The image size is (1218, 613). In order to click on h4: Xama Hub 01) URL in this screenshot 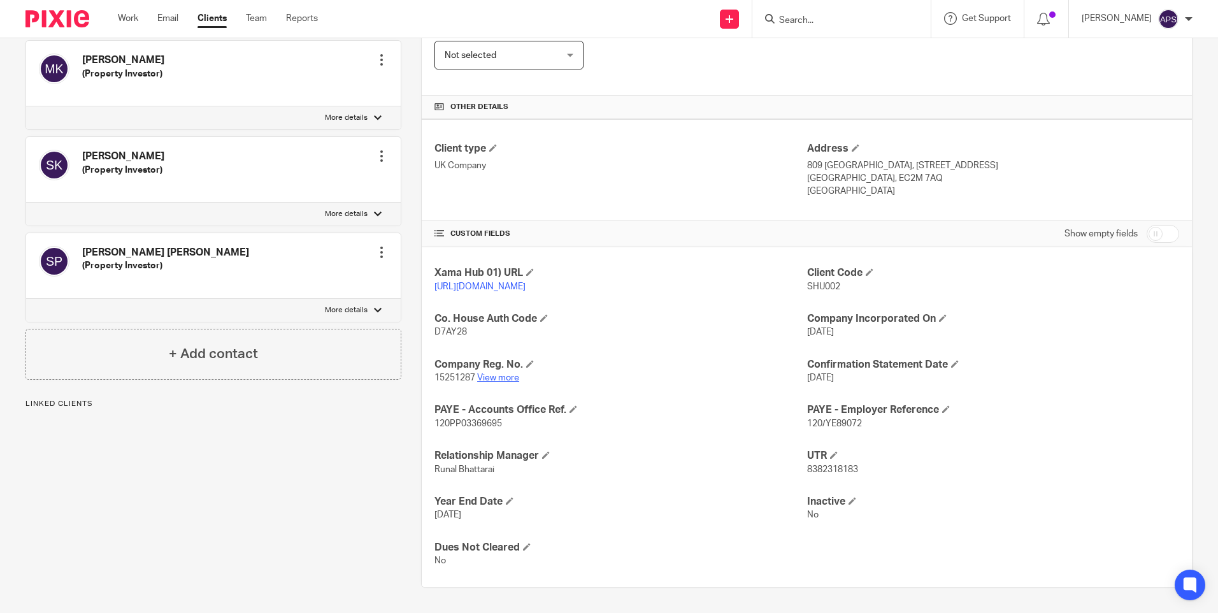, I will do `click(621, 273)`.